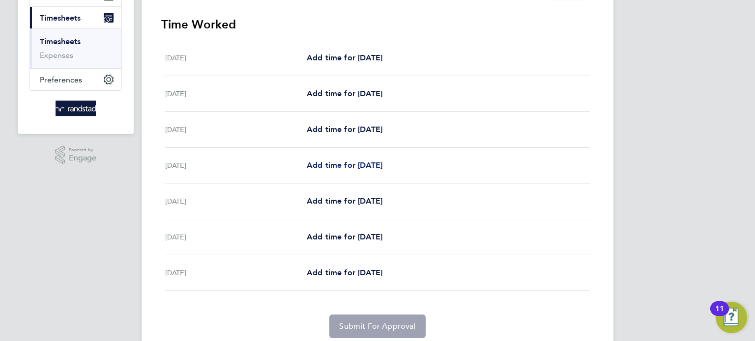 This screenshot has height=341, width=755. Describe the element at coordinates (76, 109) in the screenshot. I see `a: Go to home page` at that location.